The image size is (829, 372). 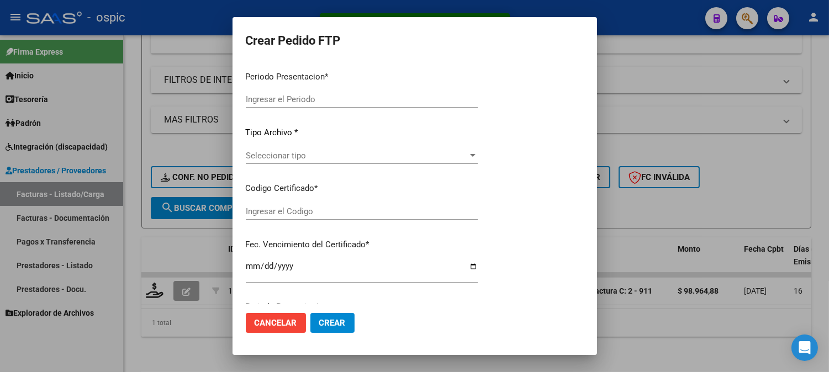 I want to click on button: Crear, so click(x=333, y=323).